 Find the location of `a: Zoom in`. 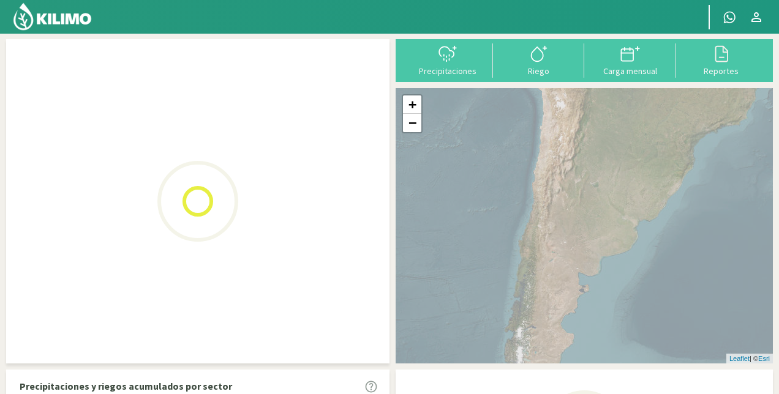

a: Zoom in is located at coordinates (412, 105).